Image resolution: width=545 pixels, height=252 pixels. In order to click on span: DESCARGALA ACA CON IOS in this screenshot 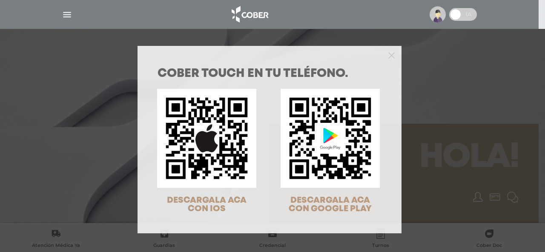, I will do `click(206, 205)`.